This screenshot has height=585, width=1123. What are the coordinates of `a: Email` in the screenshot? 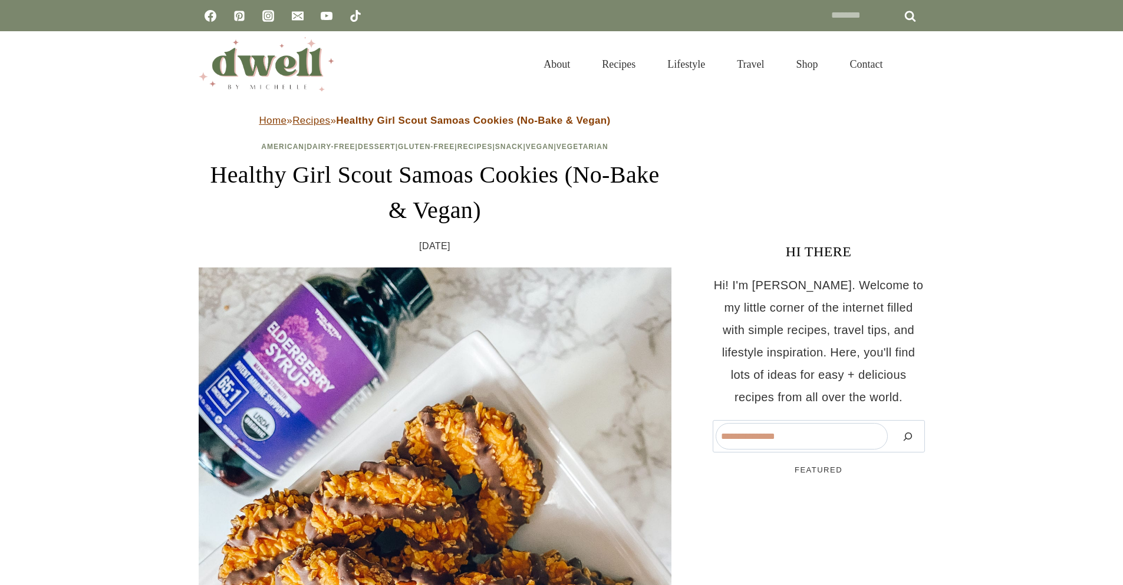 It's located at (298, 16).